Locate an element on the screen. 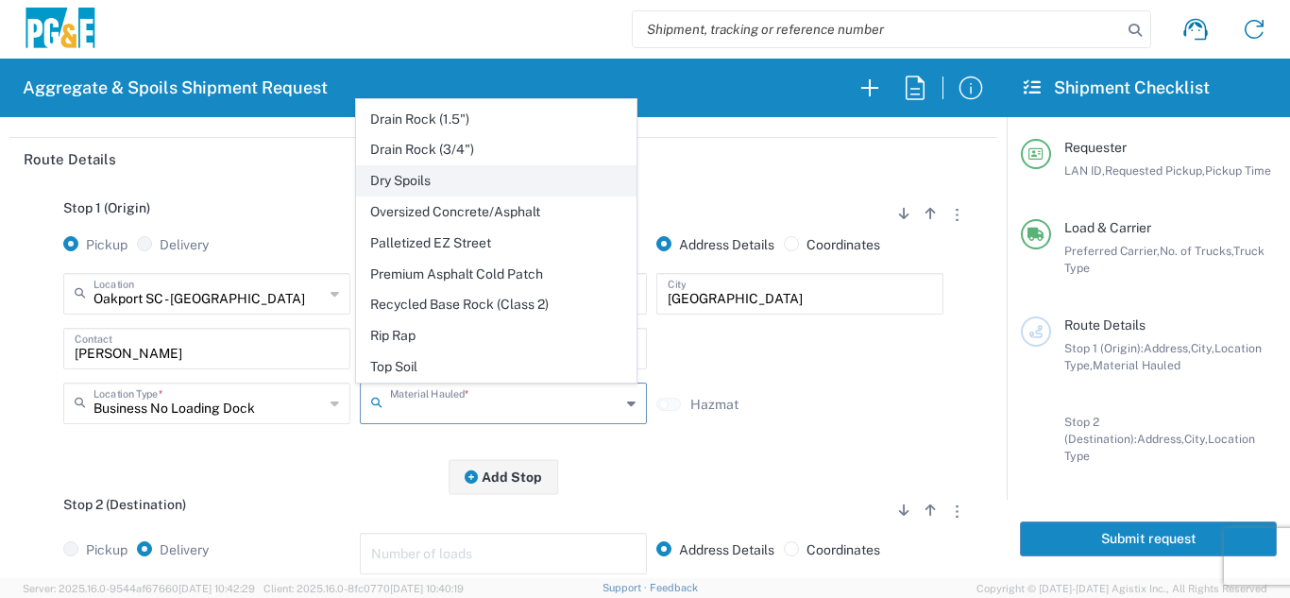  span: No. of Trucks, is located at coordinates (1196, 250).